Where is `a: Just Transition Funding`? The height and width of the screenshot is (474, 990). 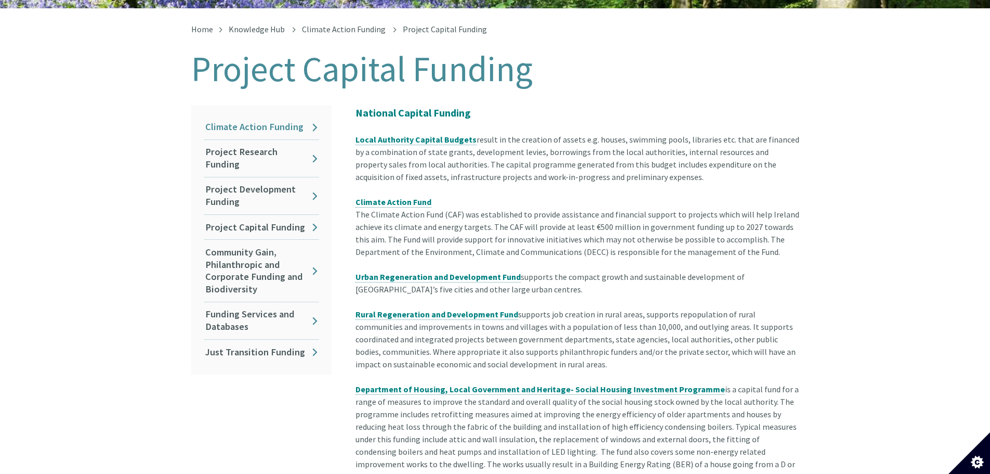 a: Just Transition Funding is located at coordinates (262, 351).